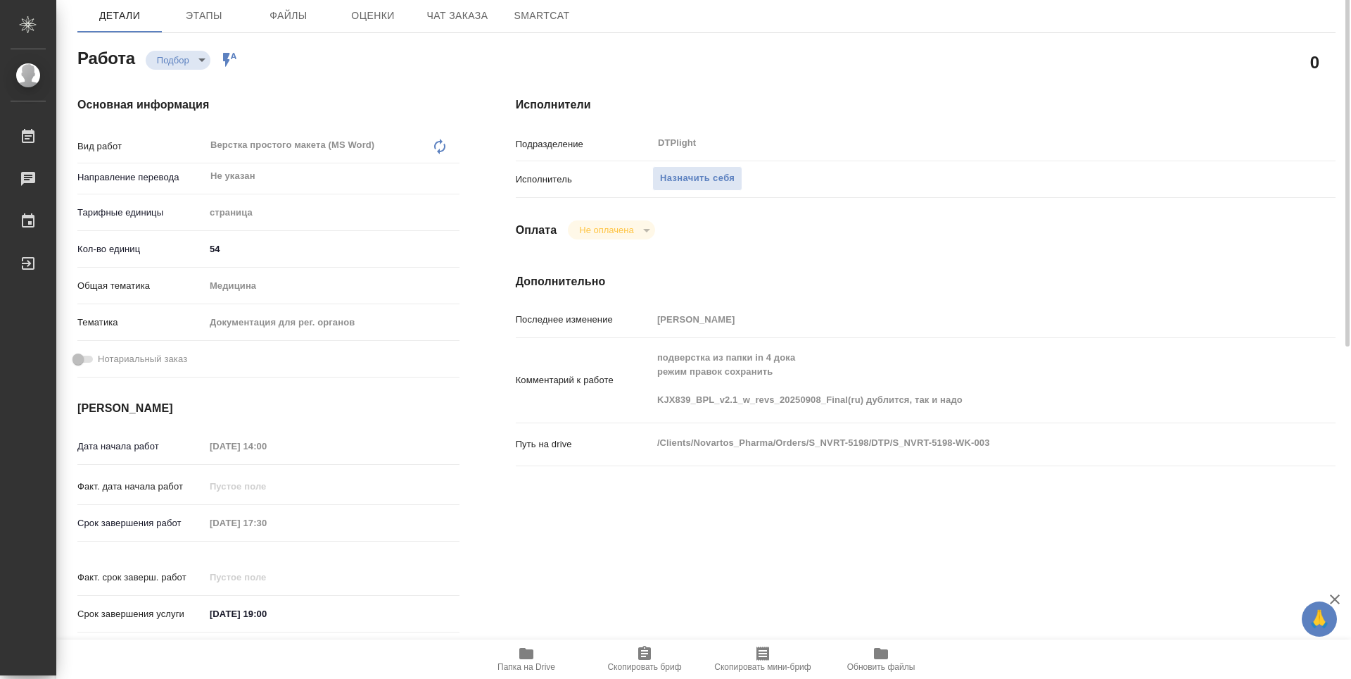 The width and height of the screenshot is (1351, 679). Describe the element at coordinates (644, 667) in the screenshot. I see `span: Скопировать бриф` at that location.